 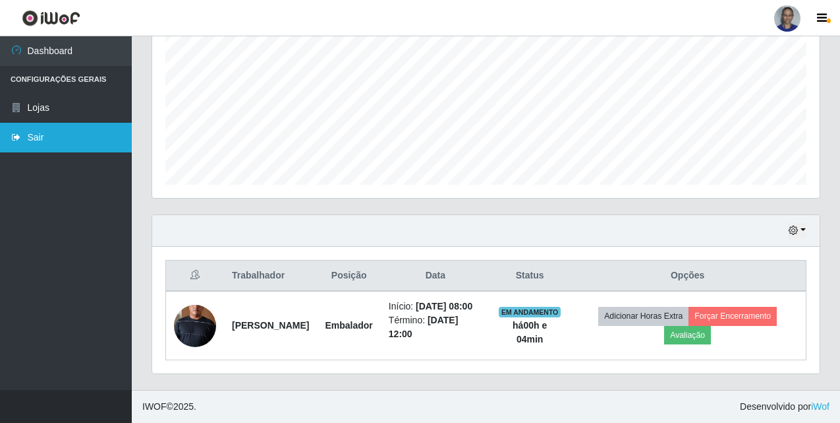 I want to click on li: Término:, so click(x=436, y=327).